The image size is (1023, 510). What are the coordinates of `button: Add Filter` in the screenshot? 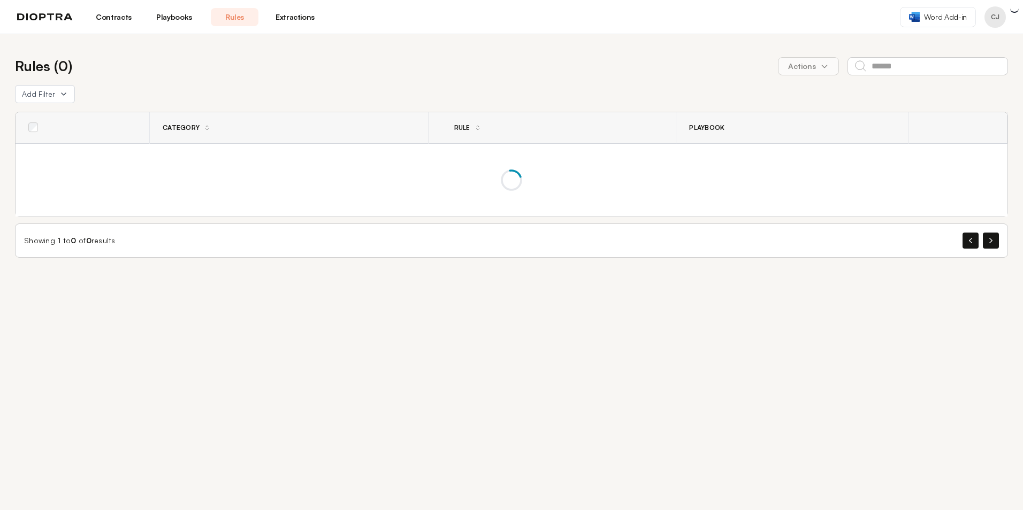 It's located at (45, 94).